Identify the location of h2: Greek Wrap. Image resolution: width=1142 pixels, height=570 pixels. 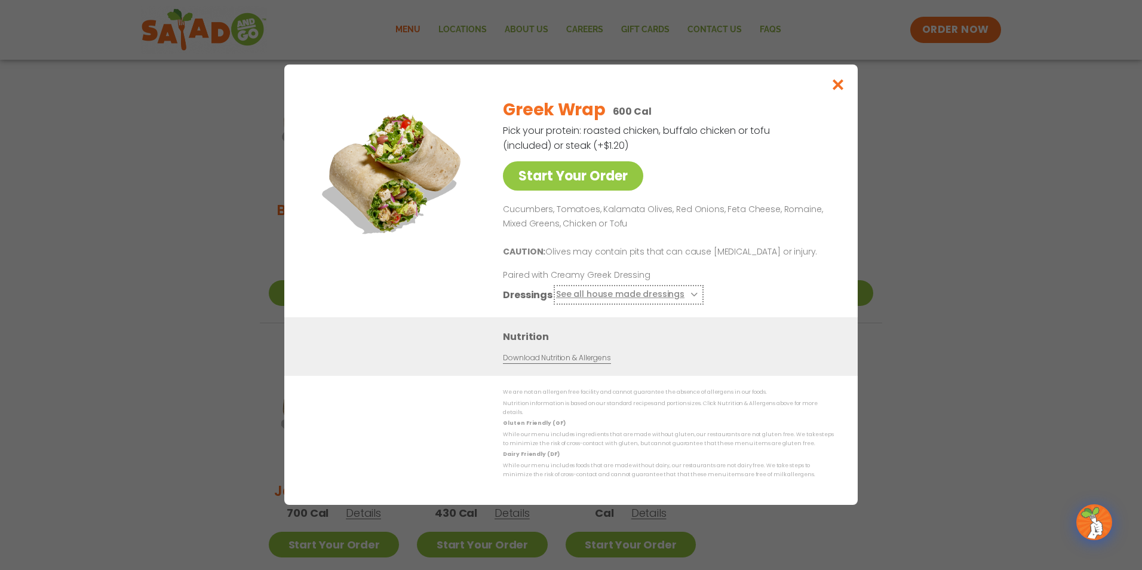
(554, 110).